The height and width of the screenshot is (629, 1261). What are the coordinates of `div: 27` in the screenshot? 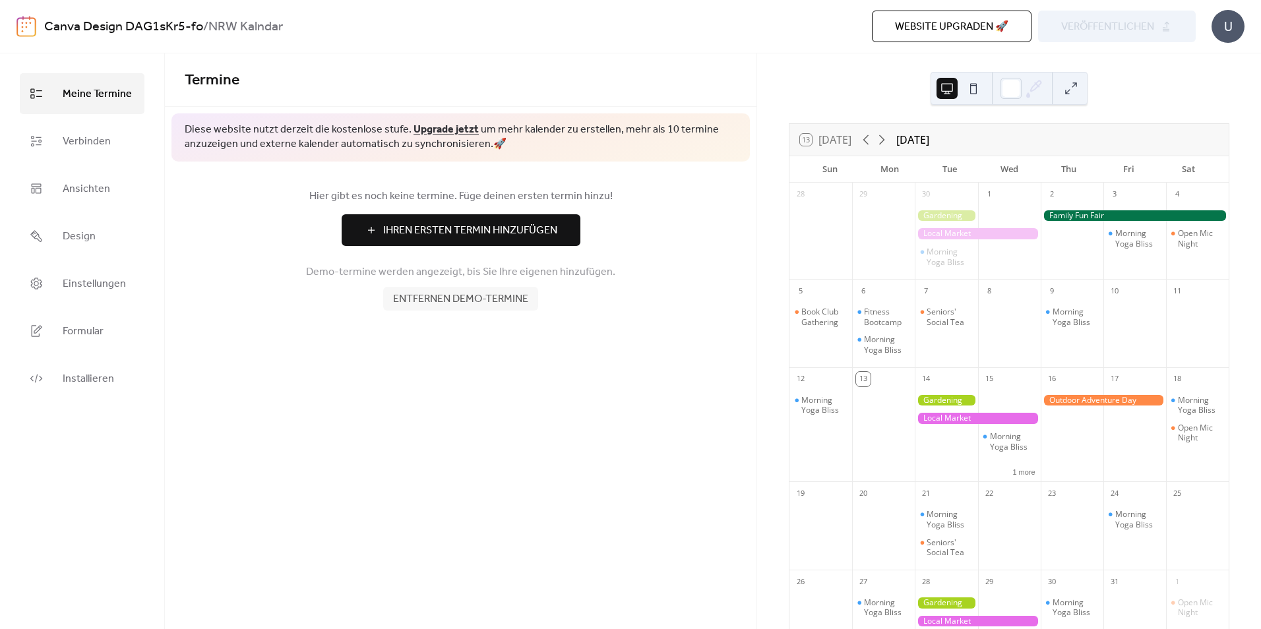 It's located at (863, 582).